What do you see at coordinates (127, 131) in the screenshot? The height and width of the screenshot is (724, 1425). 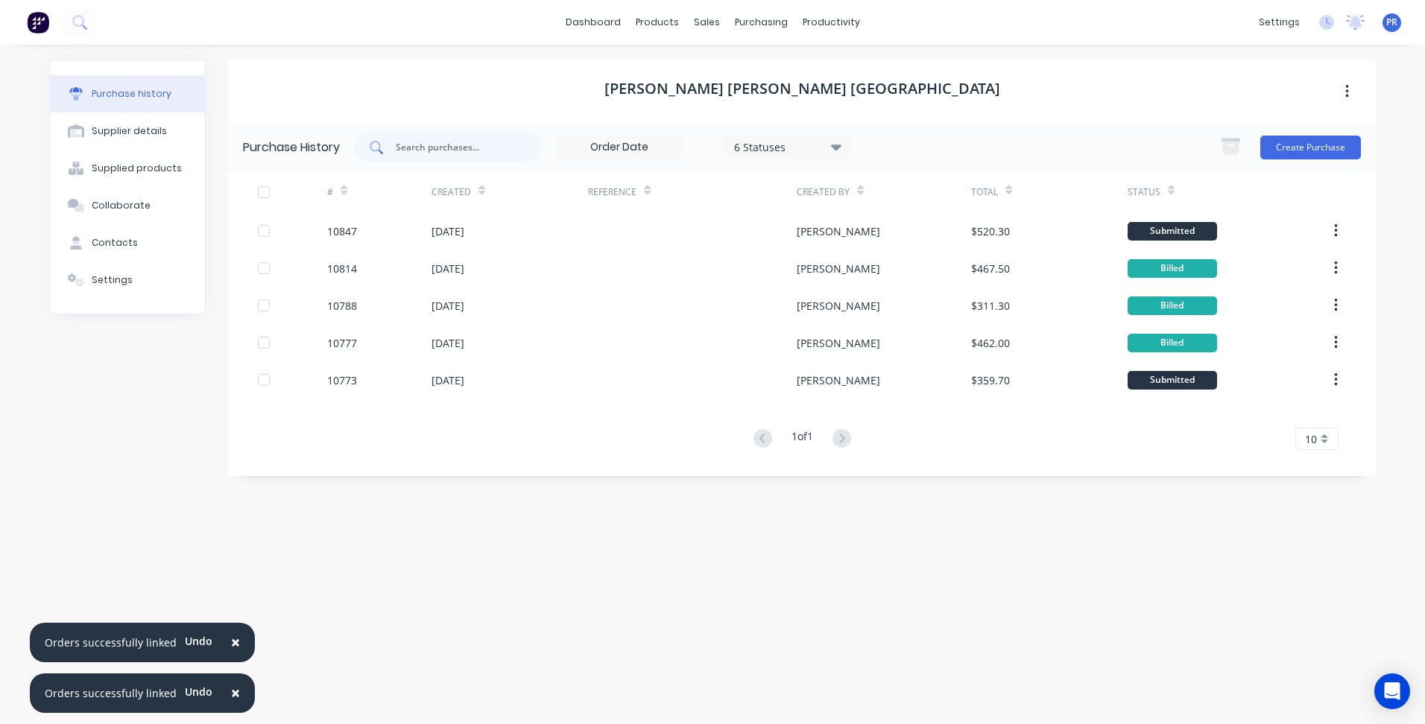 I see `button: Supplier details` at bounding box center [127, 131].